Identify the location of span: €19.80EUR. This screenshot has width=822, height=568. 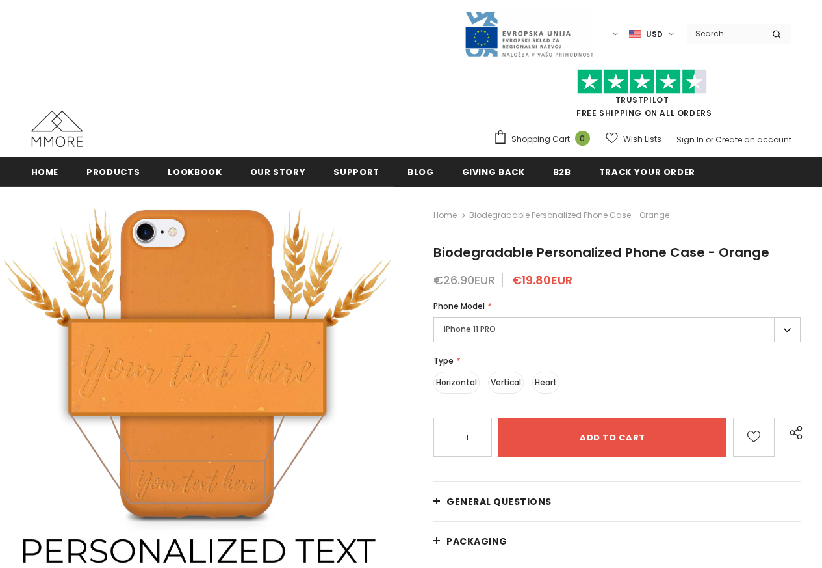
(542, 280).